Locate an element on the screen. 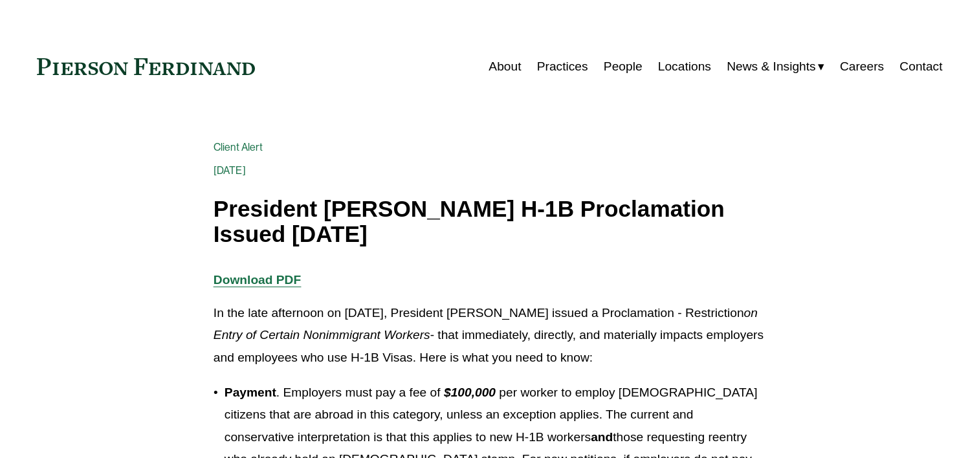 This screenshot has height=458, width=979. a: Practices is located at coordinates (563, 67).